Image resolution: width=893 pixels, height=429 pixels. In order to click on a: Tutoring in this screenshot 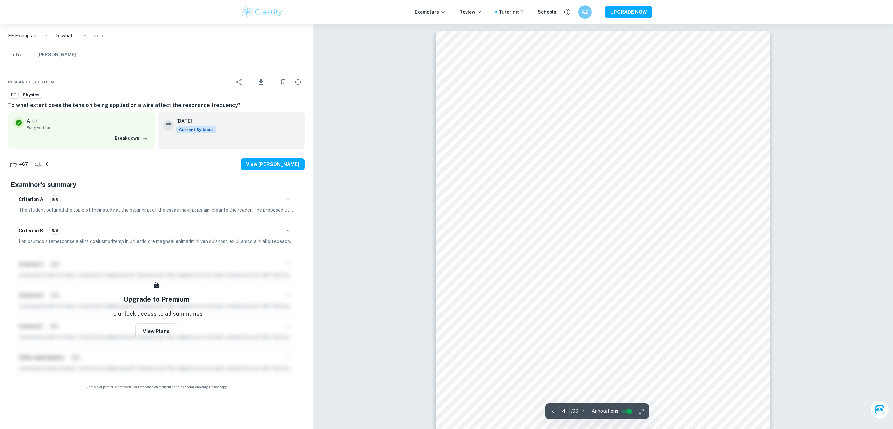, I will do `click(511, 12)`.